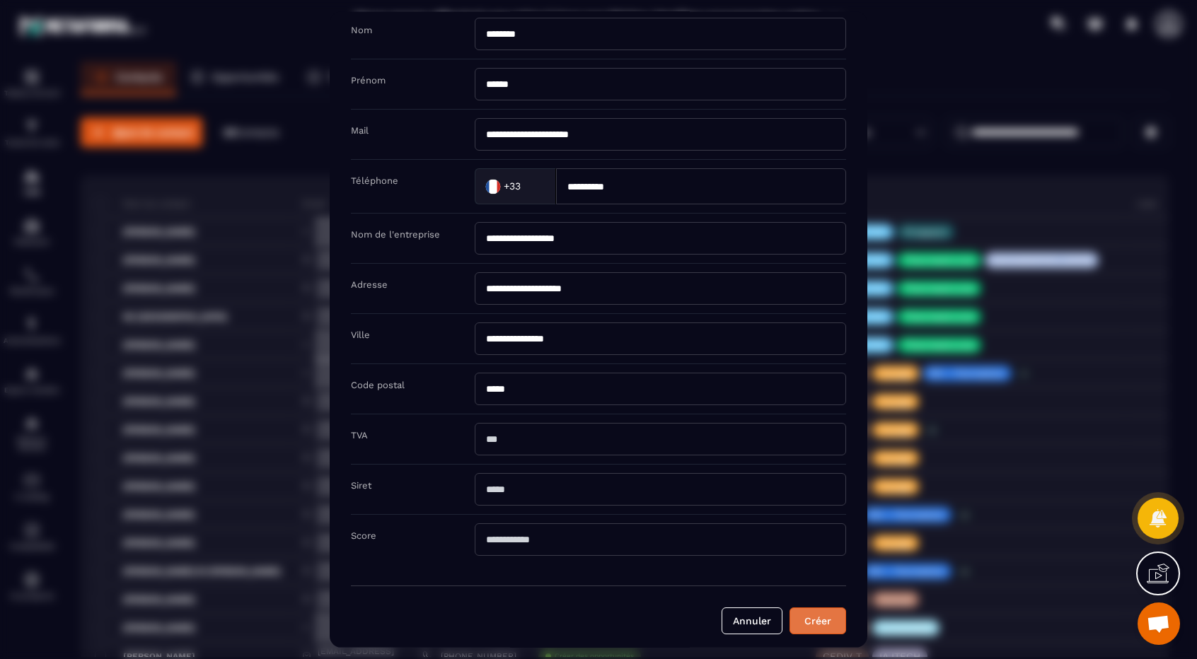  What do you see at coordinates (493, 186) in the screenshot?
I see `img: Country Flag` at bounding box center [493, 186].